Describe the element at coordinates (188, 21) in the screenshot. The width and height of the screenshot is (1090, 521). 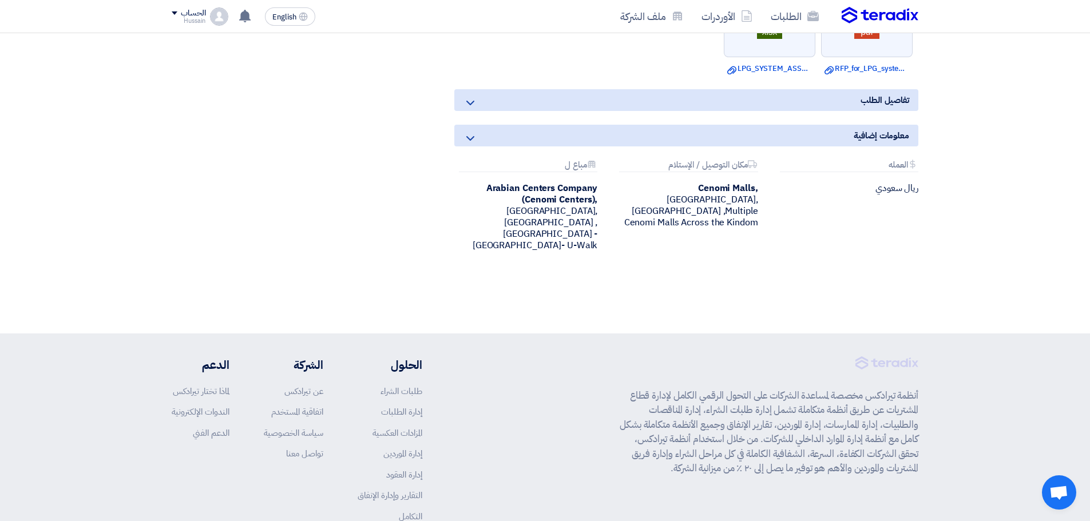
I see `div: Hussain` at that location.